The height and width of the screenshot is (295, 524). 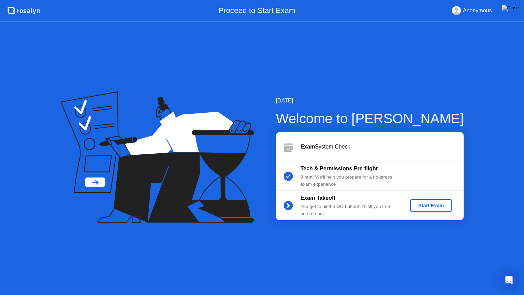 I want to click on div: Anonymous, so click(x=477, y=11).